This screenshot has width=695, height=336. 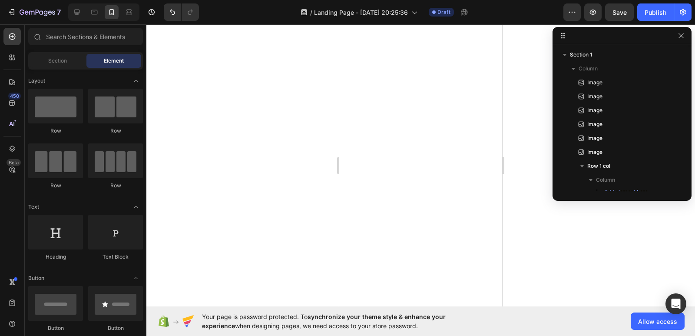 What do you see at coordinates (619, 12) in the screenshot?
I see `button: Save` at bounding box center [619, 12].